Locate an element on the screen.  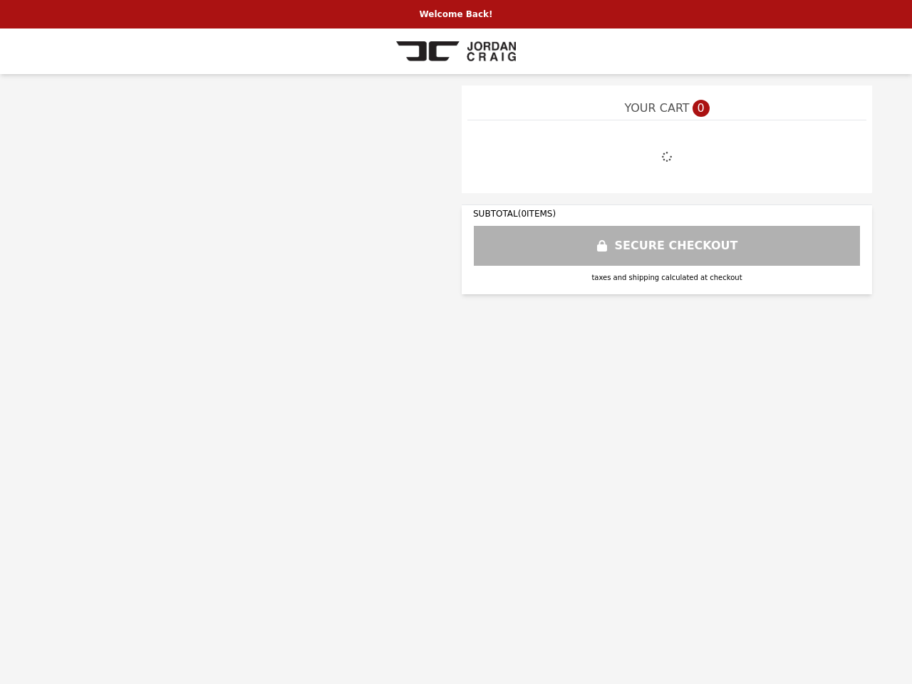
span: 0 is located at coordinates (701, 108).